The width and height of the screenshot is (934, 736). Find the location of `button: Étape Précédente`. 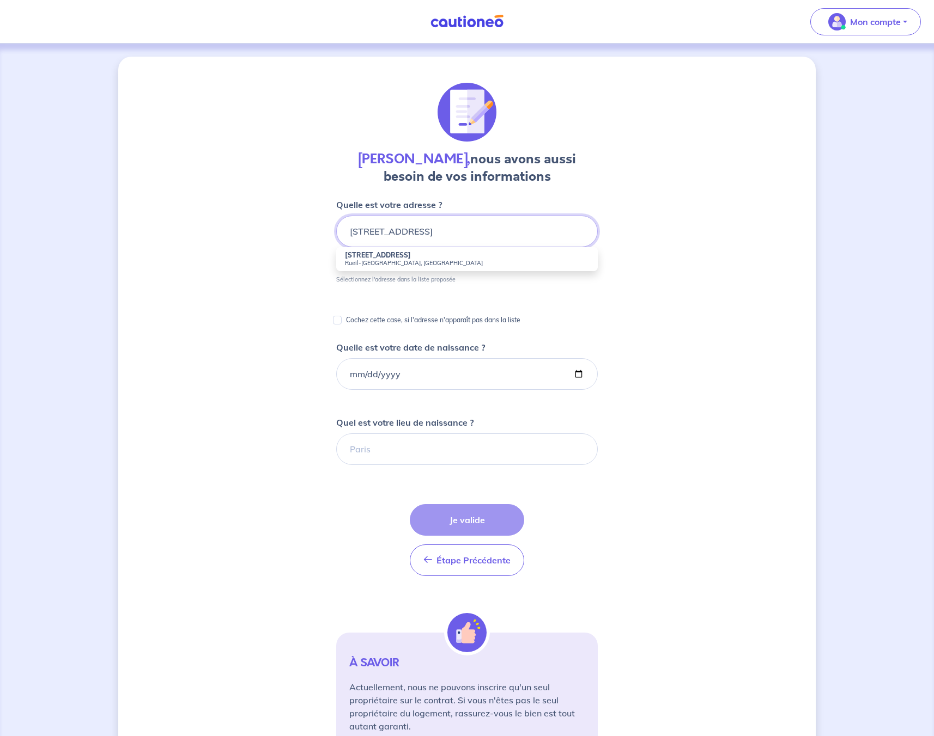

button: Étape Précédente is located at coordinates (467, 560).